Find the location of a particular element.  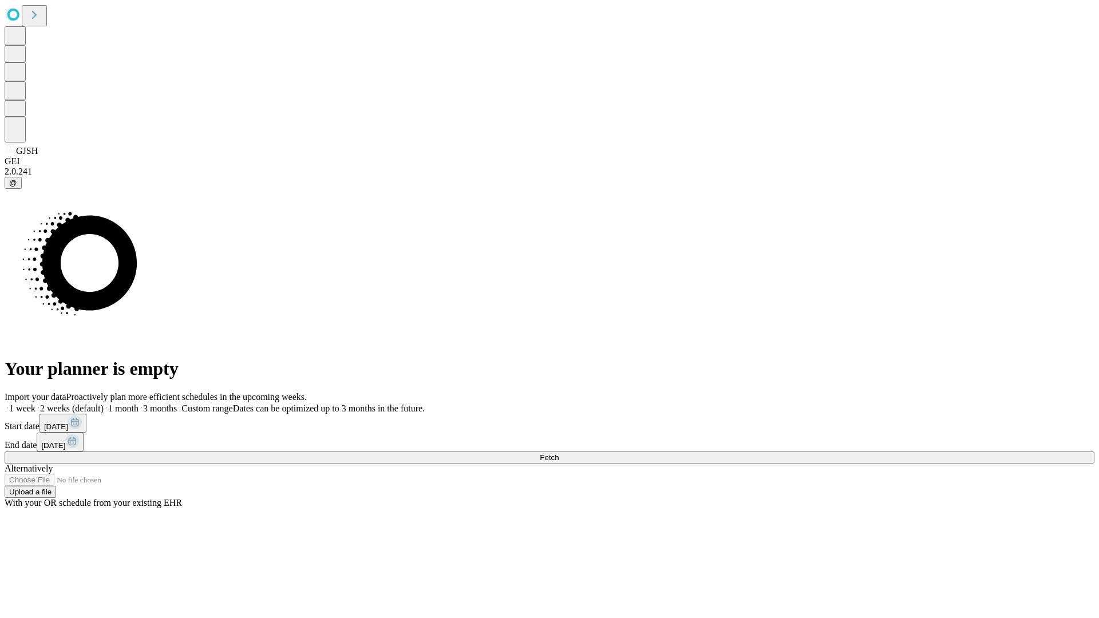

div: GEI is located at coordinates (550, 161).